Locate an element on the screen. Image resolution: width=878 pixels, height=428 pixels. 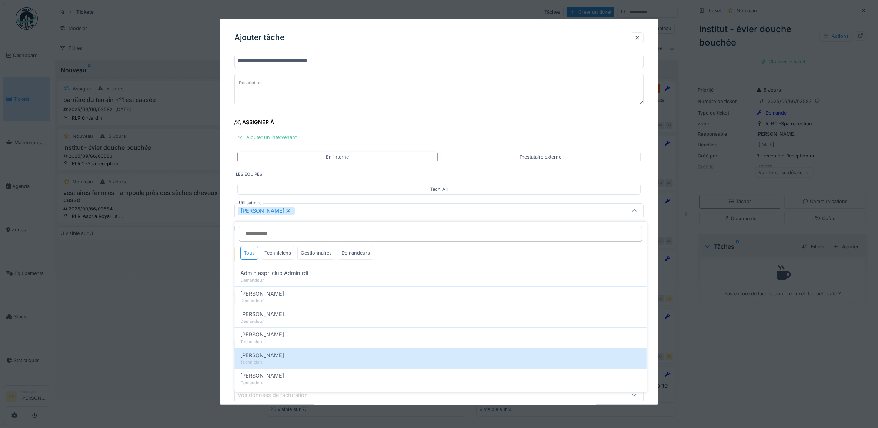
div: Gestionnaires is located at coordinates (317, 253).